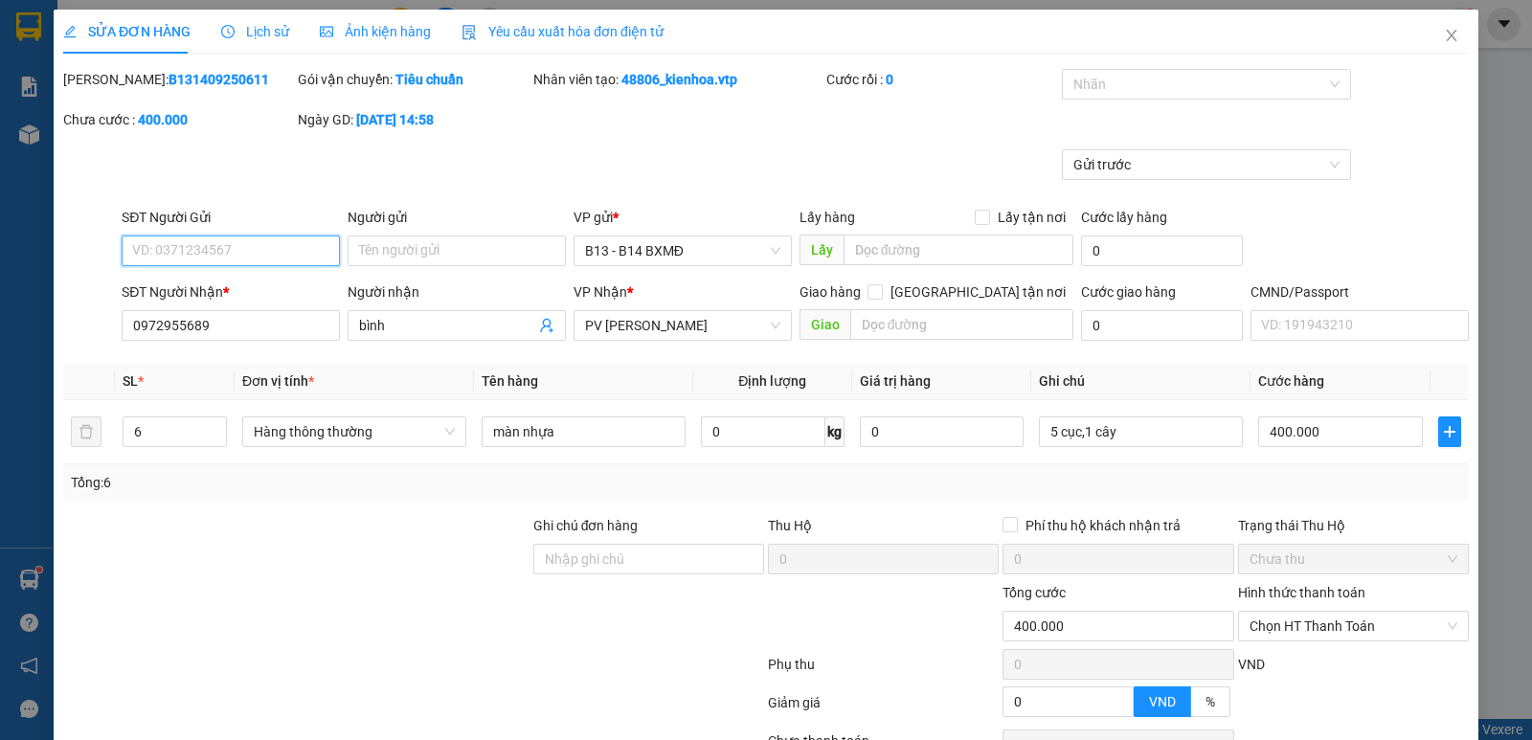  I want to click on span: Gửi trước, so click(1207, 165).